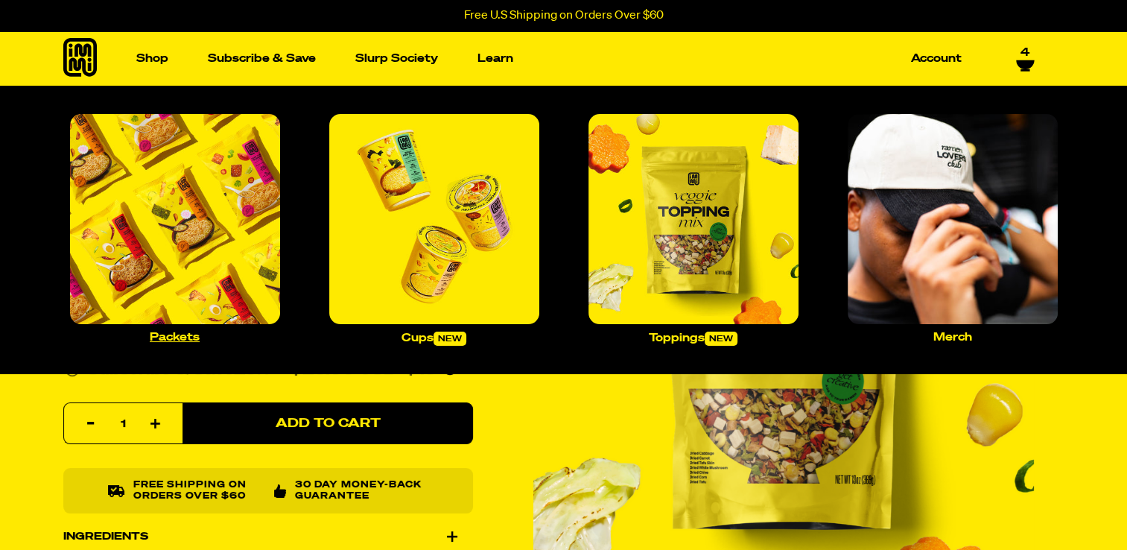 The height and width of the screenshot is (550, 1127). Describe the element at coordinates (175, 228) in the screenshot. I see `a: Packets` at that location.